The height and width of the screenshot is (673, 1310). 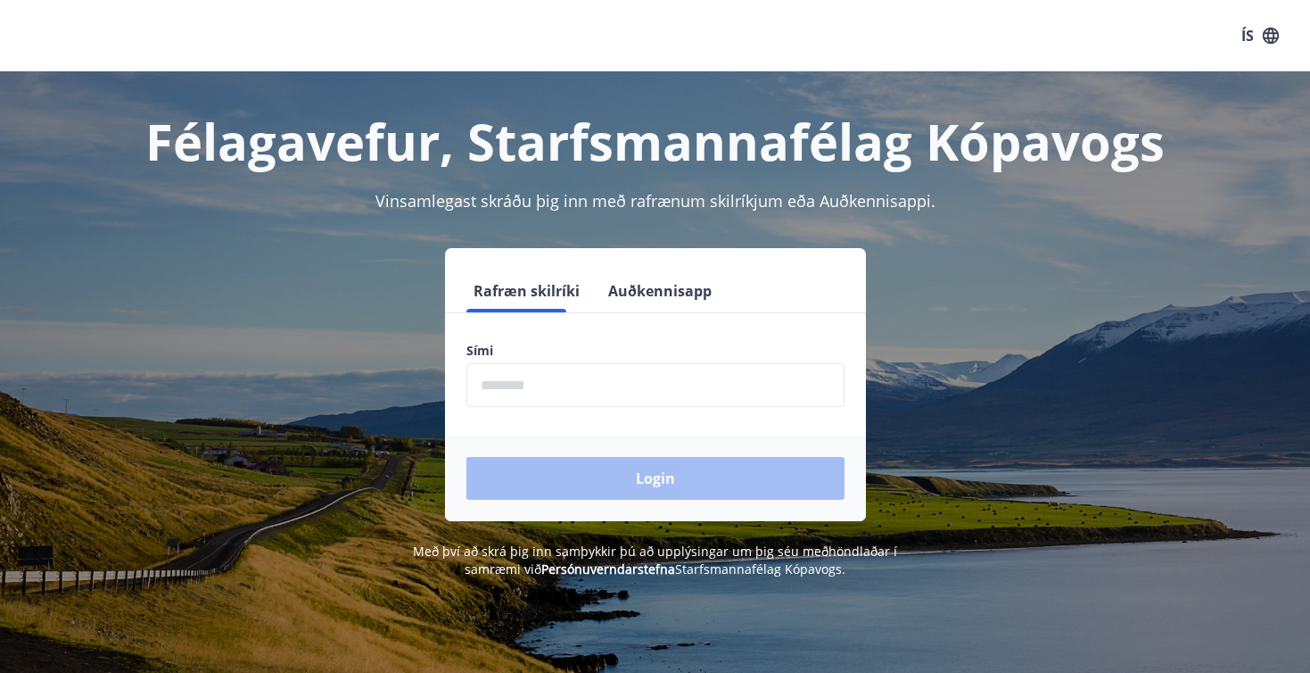 I want to click on h1: Félagavefur, Starfsmannafélag Kópavogs, so click(x=656, y=141).